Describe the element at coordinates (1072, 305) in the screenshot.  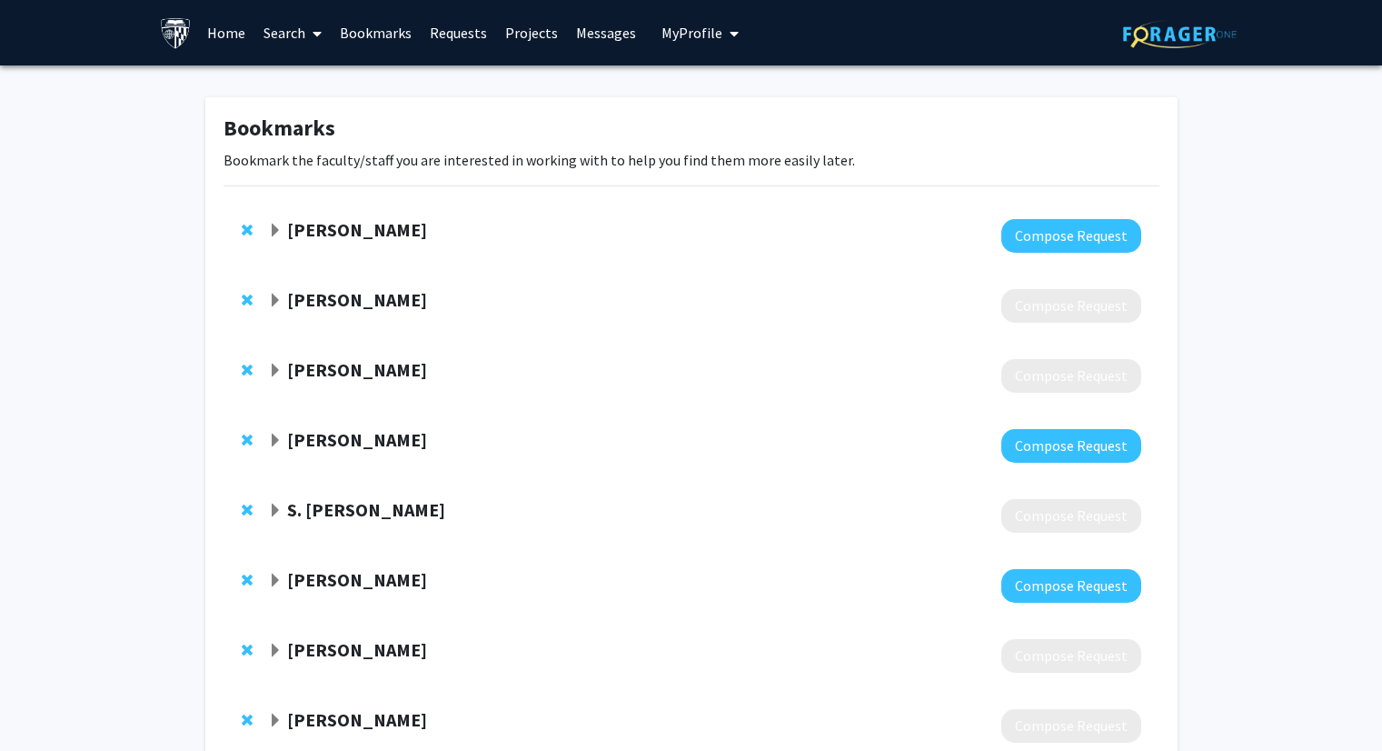
I see `button: Compose Request to Cecilia Bergeria` at that location.